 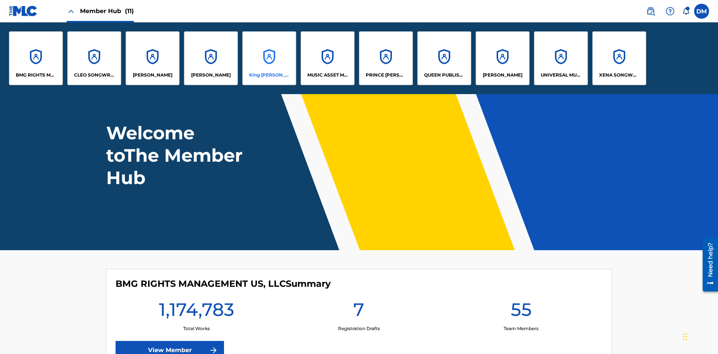 I want to click on div: Chat Widget, so click(x=699, y=336).